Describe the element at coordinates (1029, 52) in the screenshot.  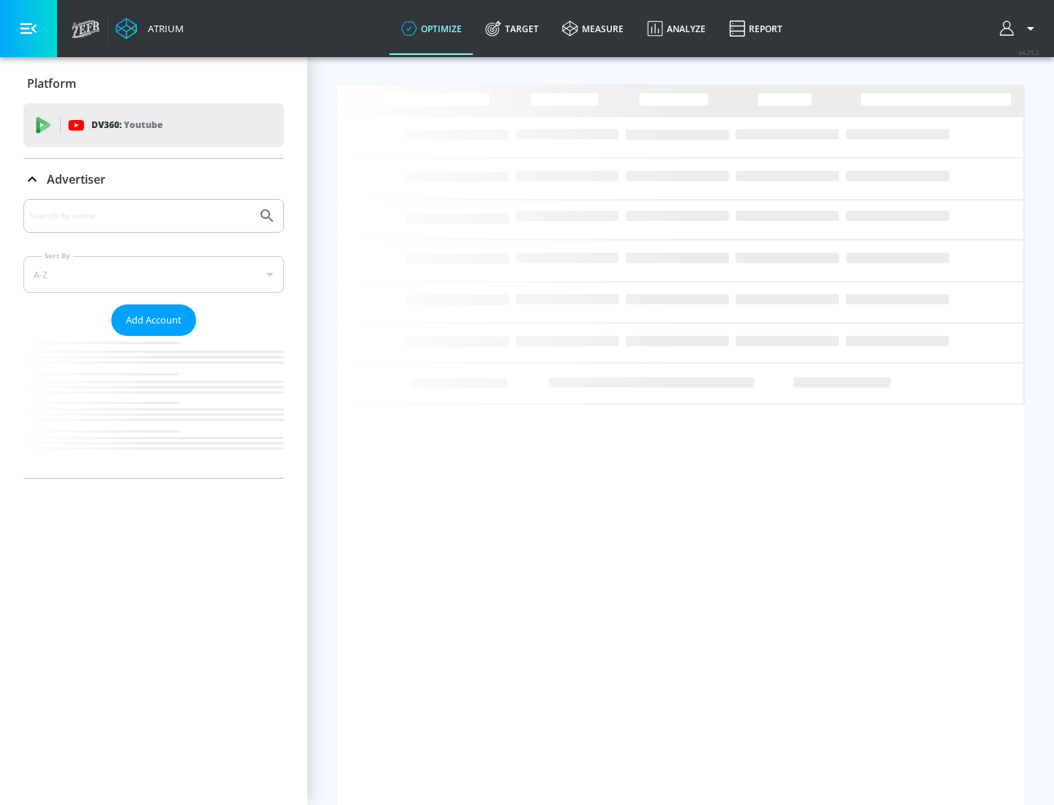
I see `span: v 4.25.2` at that location.